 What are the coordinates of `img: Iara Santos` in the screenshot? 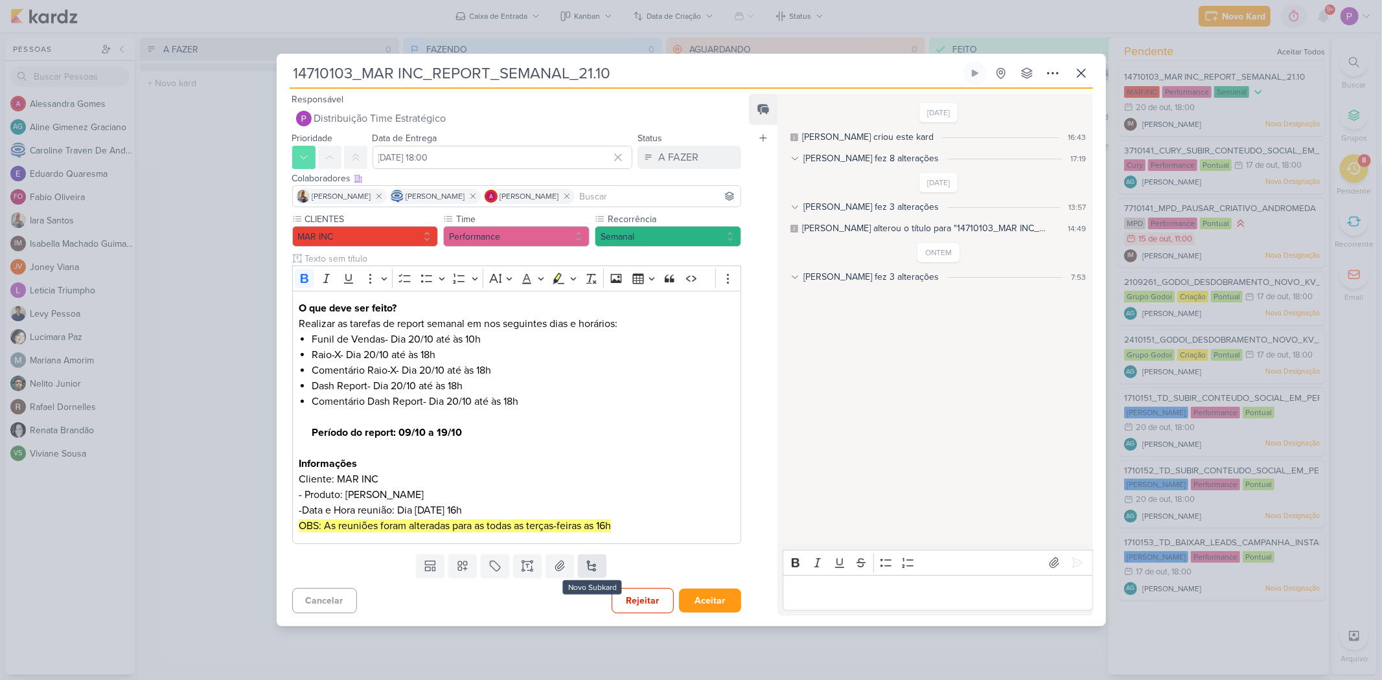 It's located at (303, 196).